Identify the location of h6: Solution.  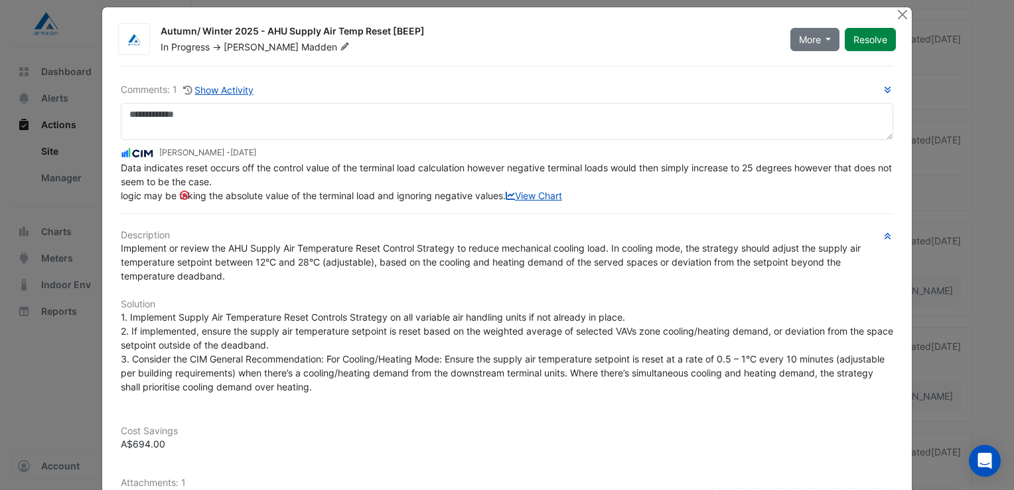
(507, 304).